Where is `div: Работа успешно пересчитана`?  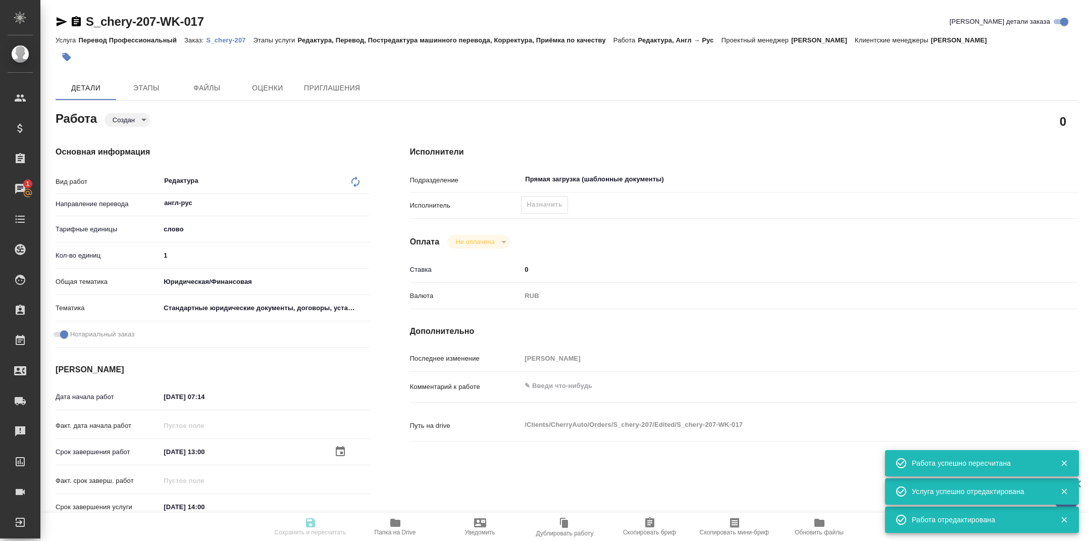 div: Работа успешно пересчитана is located at coordinates (979, 463).